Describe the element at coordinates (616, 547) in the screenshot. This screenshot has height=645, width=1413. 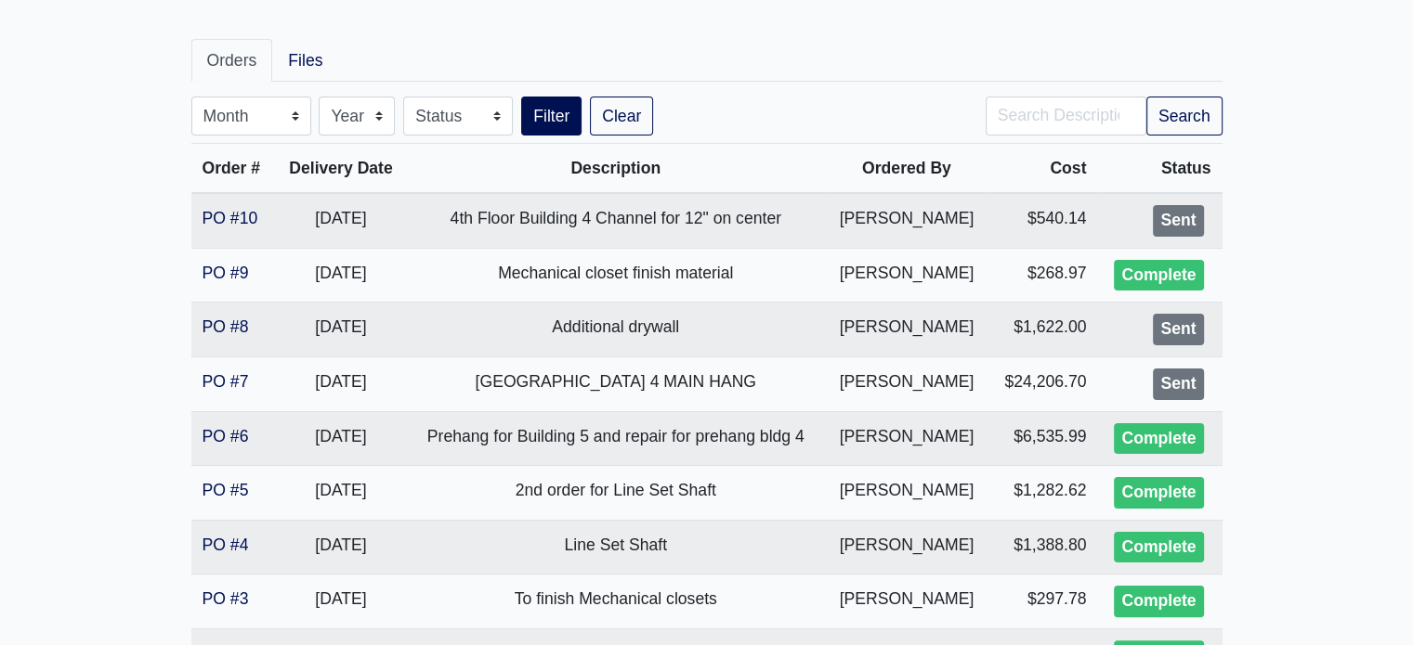
I see `td: Line Set Shaft` at that location.